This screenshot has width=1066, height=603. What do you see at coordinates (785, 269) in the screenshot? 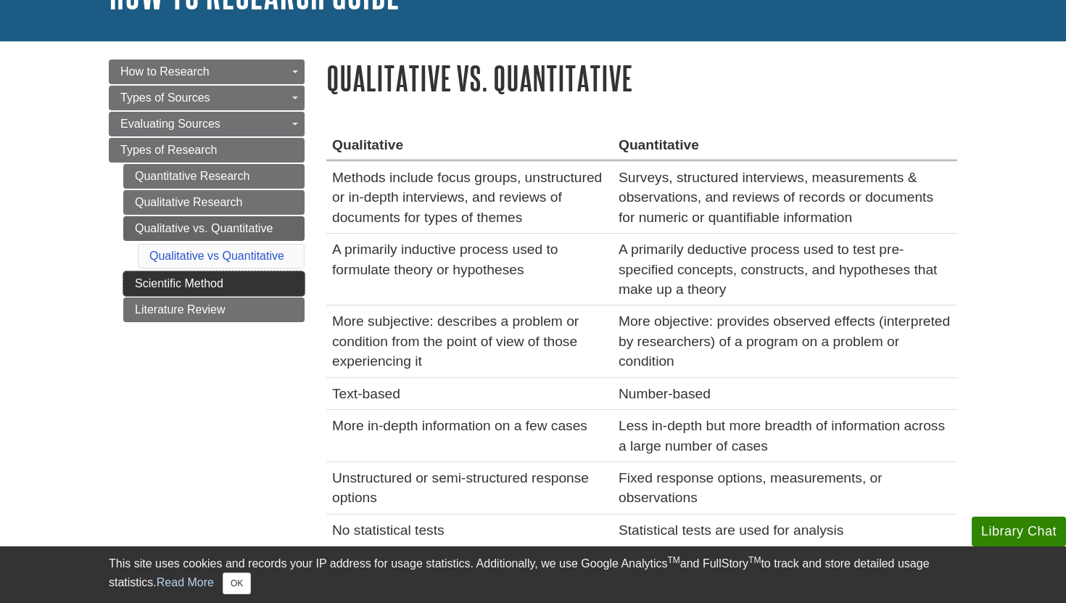
I see `td: A primarily deductive process used to test pre-specified concepts, constructs, and hypotheses tha...` at bounding box center [785, 269].